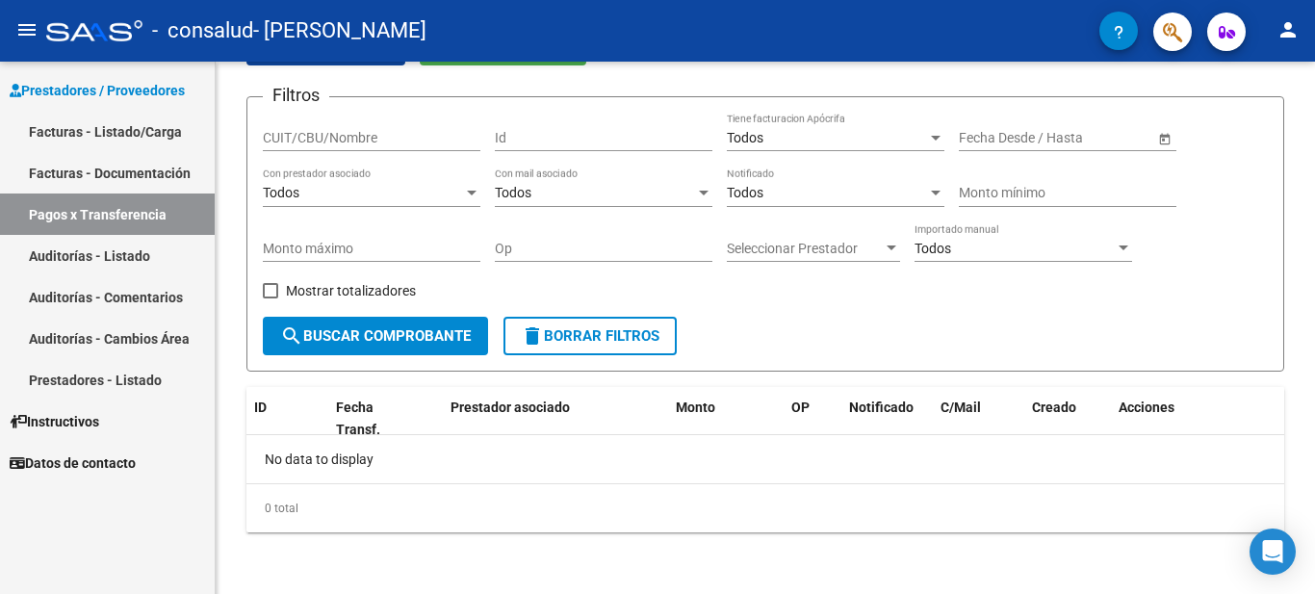 This screenshot has width=1315, height=594. What do you see at coordinates (296, 95) in the screenshot?
I see `h3: Filtros` at bounding box center [296, 95].